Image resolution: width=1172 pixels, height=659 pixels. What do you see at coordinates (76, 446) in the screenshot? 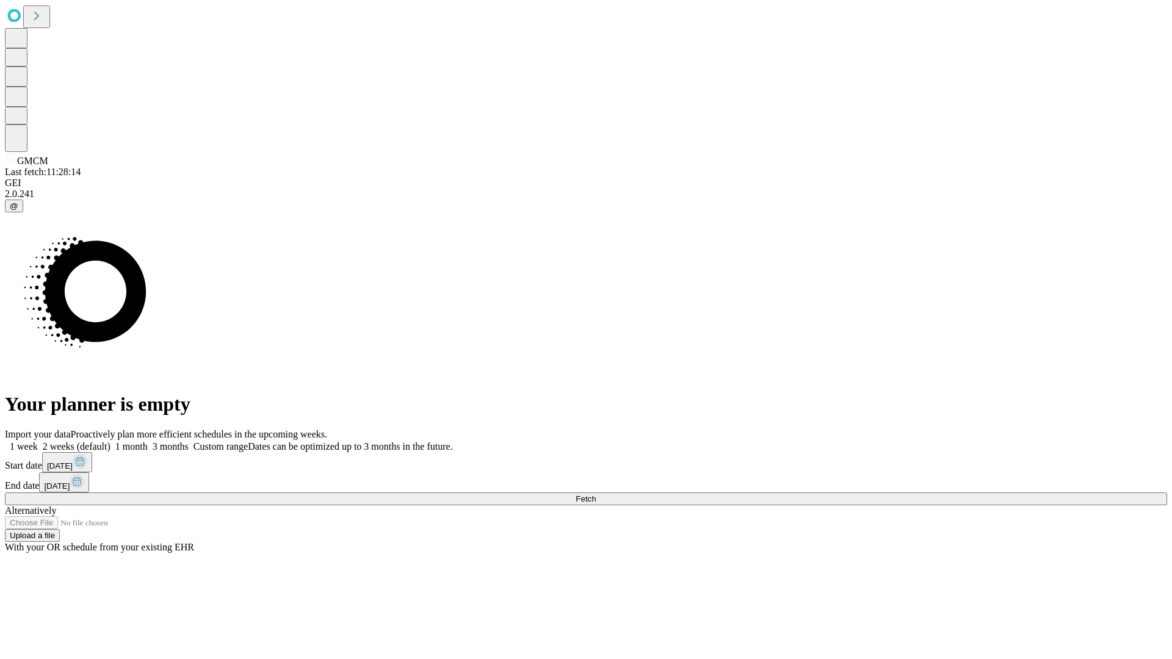
I see `span: 2 weeks (default)` at bounding box center [76, 446].